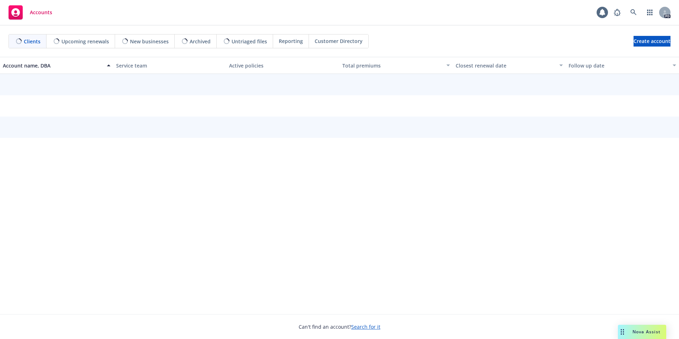 This screenshot has width=679, height=339. What do you see at coordinates (170, 65) in the screenshot?
I see `div: Service team` at bounding box center [170, 65].